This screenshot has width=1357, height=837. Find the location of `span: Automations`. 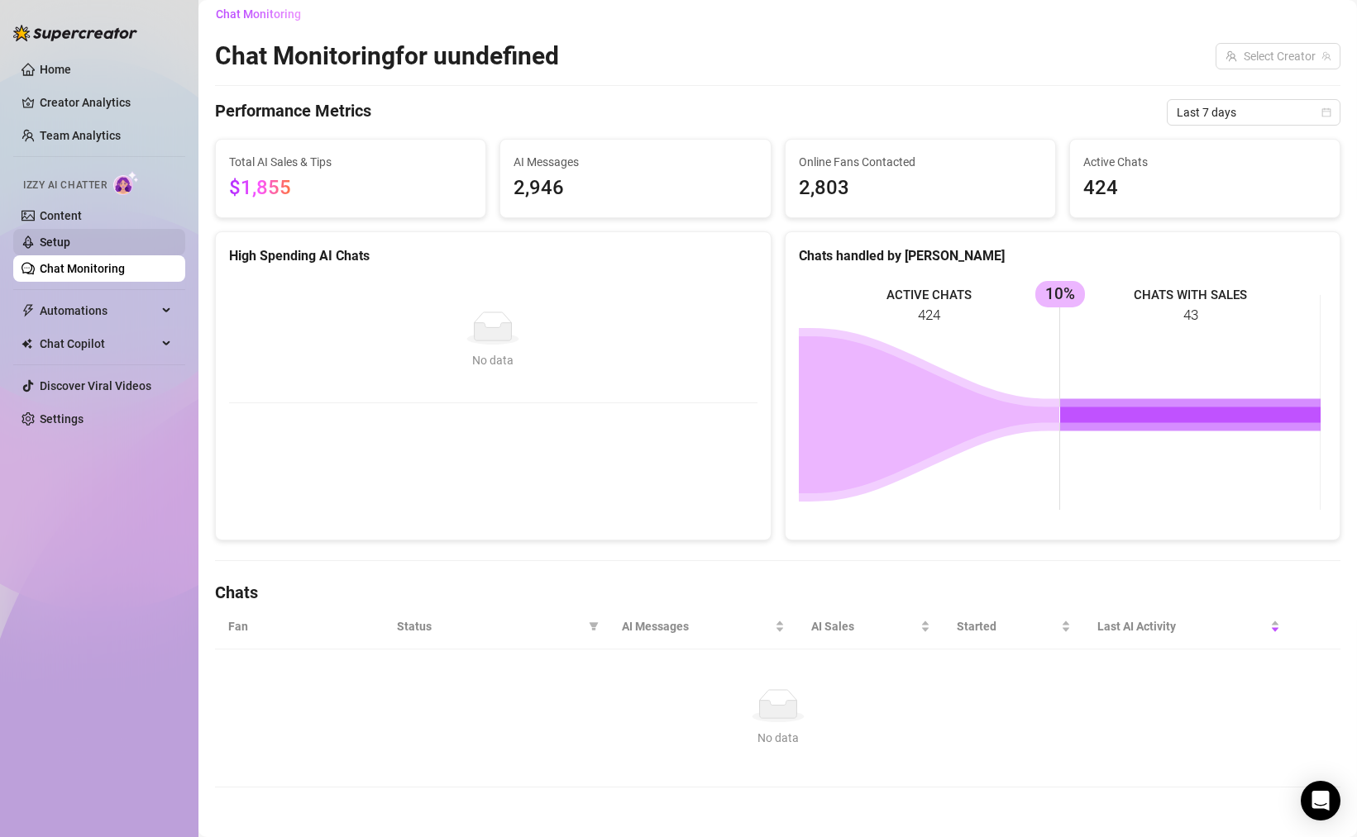

span: Automations is located at coordinates (98, 311).